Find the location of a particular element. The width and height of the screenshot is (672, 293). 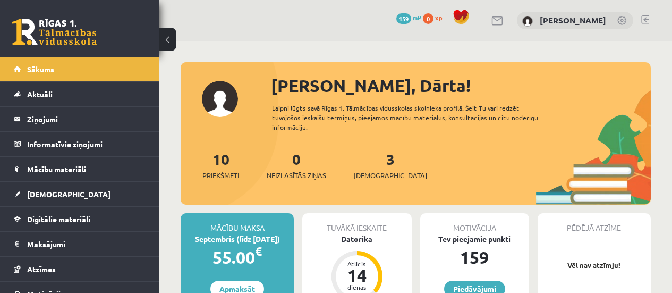

div: 14 is located at coordinates (357, 275).